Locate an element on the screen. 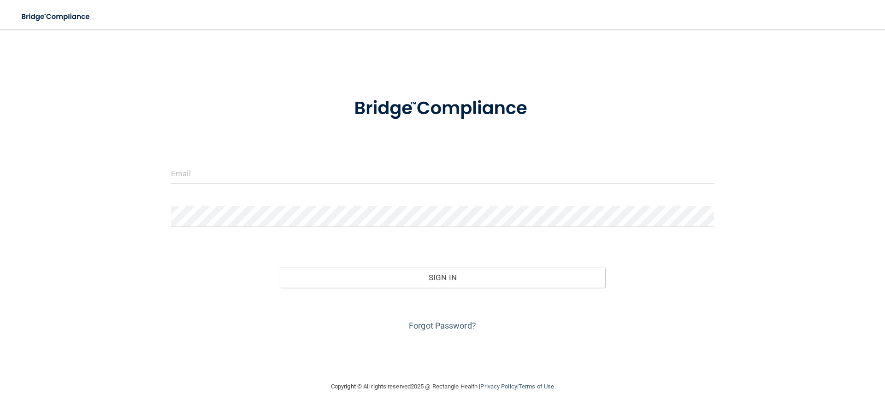 This screenshot has width=885, height=411. a: Terms of Use is located at coordinates (536, 387).